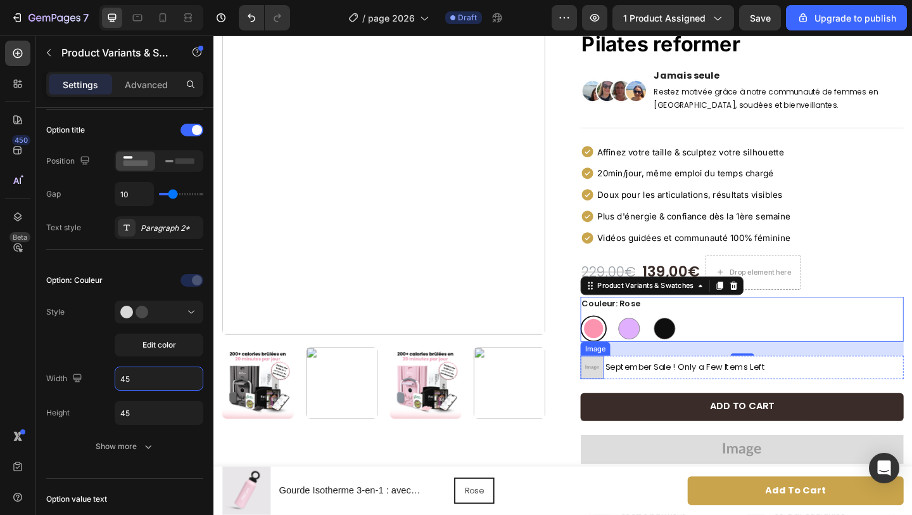  Describe the element at coordinates (430, 257) in the screenshot. I see `div: 229,00€` at that location.